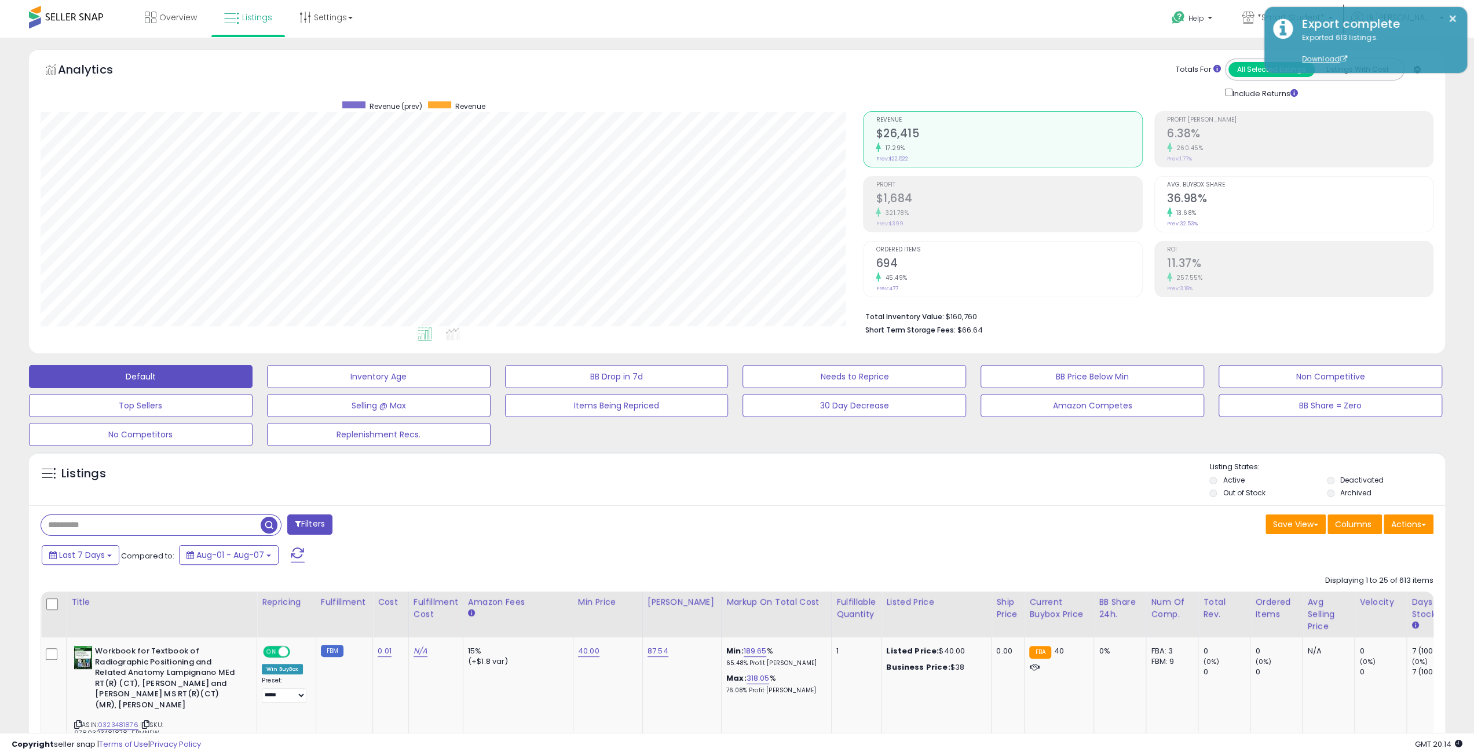 The width and height of the screenshot is (1474, 756). Describe the element at coordinates (617, 376) in the screenshot. I see `button: BB Drop in 7d` at that location.